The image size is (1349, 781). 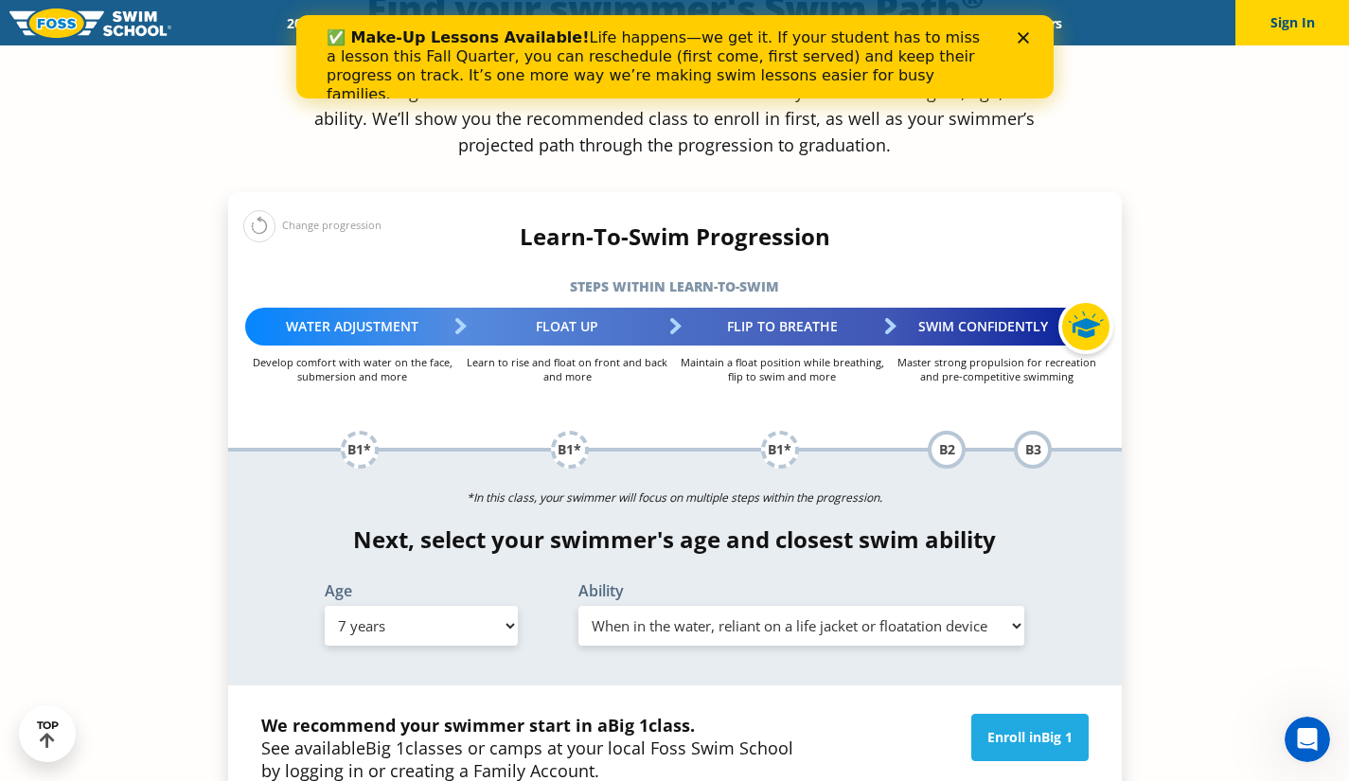 I want to click on h4: Next, select your swimmer's age and closest swim ability, so click(x=675, y=540).